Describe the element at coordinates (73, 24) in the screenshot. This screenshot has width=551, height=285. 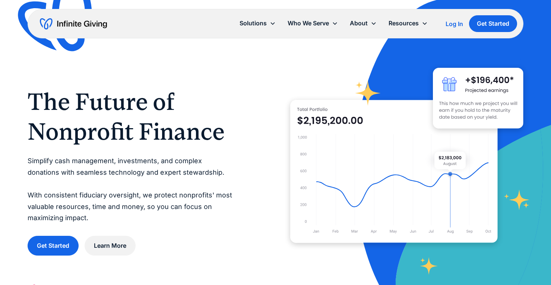
I see `a: home` at that location.